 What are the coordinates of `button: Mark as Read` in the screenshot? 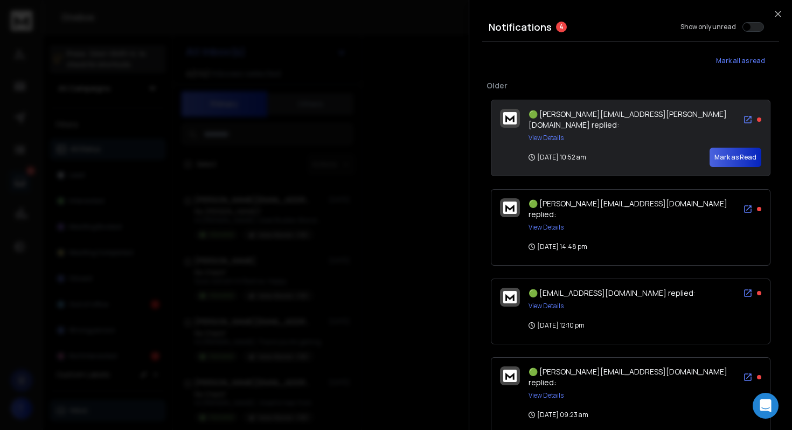 It's located at (735, 157).